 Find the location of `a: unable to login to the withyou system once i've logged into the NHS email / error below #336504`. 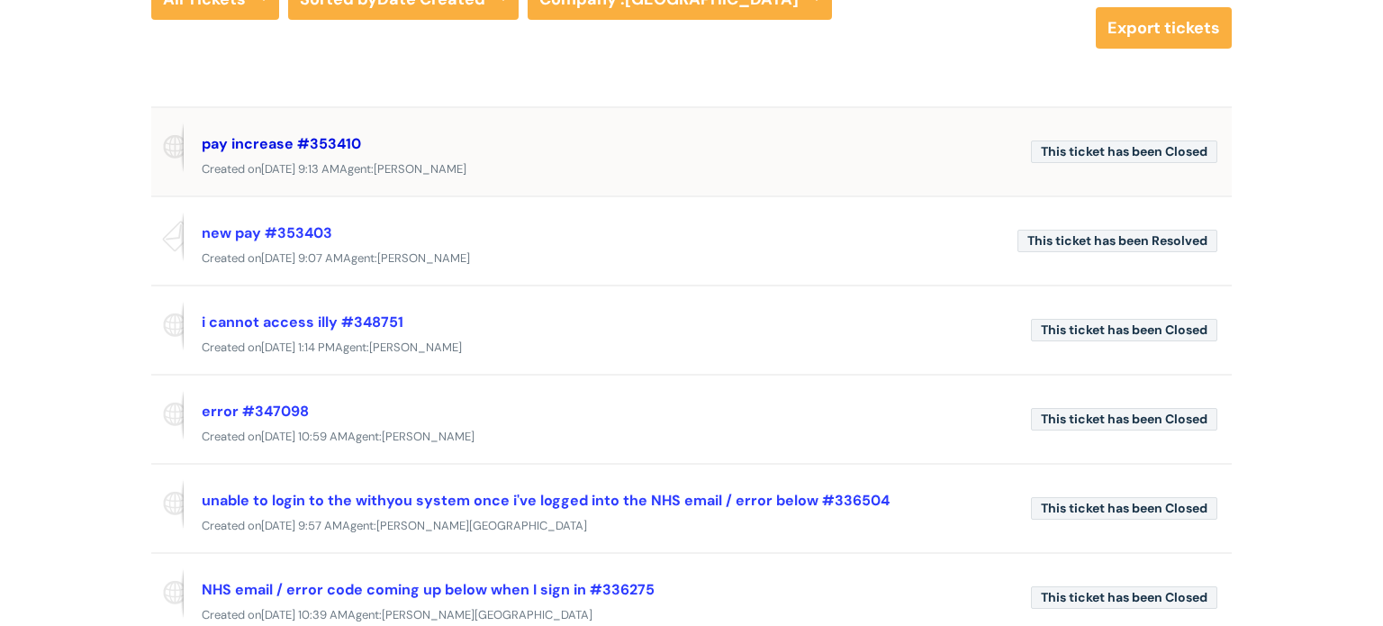

a: unable to login to the withyou system once i've logged into the NHS email / error below #336504 is located at coordinates (546, 500).